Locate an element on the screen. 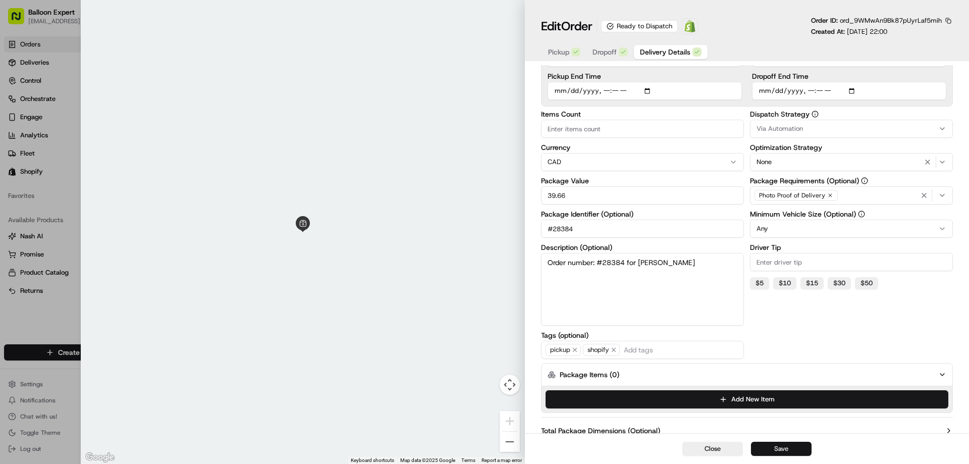 This screenshot has width=969, height=464. img: Nash is located at coordinates (20, 20).